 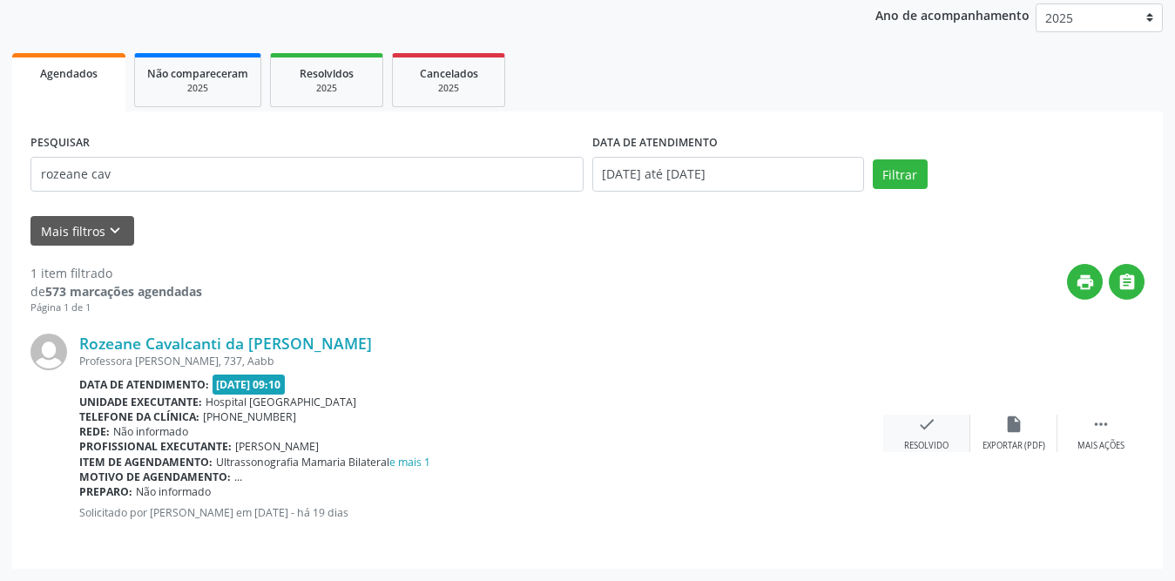 I want to click on strong: 573 marcações agendadas, so click(x=124, y=291).